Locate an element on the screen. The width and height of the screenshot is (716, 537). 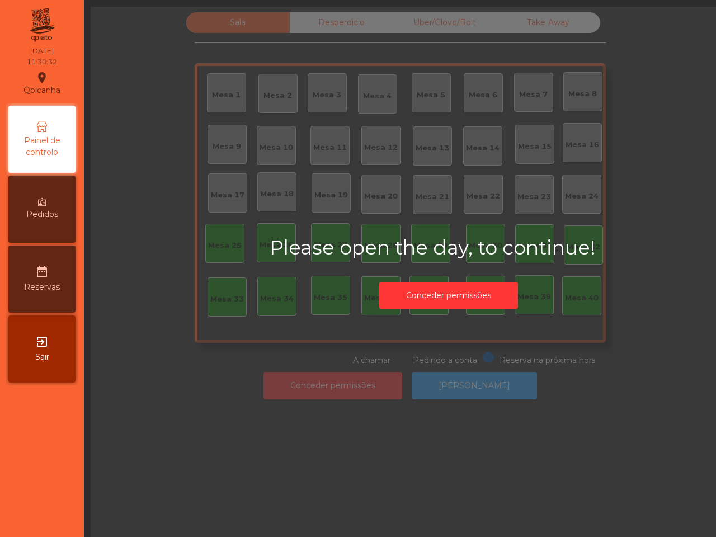
i: exit_to_app is located at coordinates (42, 342).